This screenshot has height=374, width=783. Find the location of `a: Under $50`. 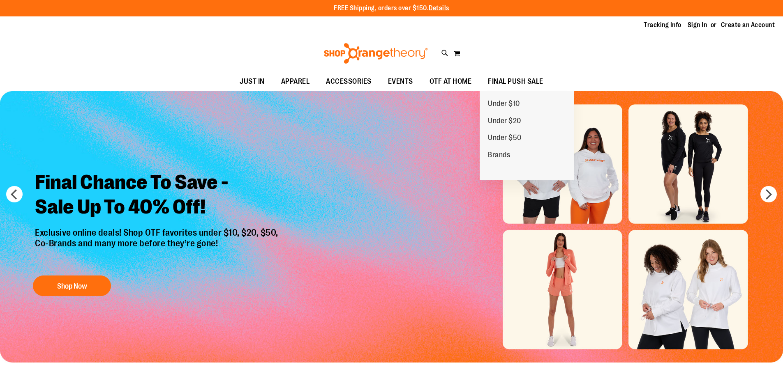

a: Under $50 is located at coordinates (505, 138).